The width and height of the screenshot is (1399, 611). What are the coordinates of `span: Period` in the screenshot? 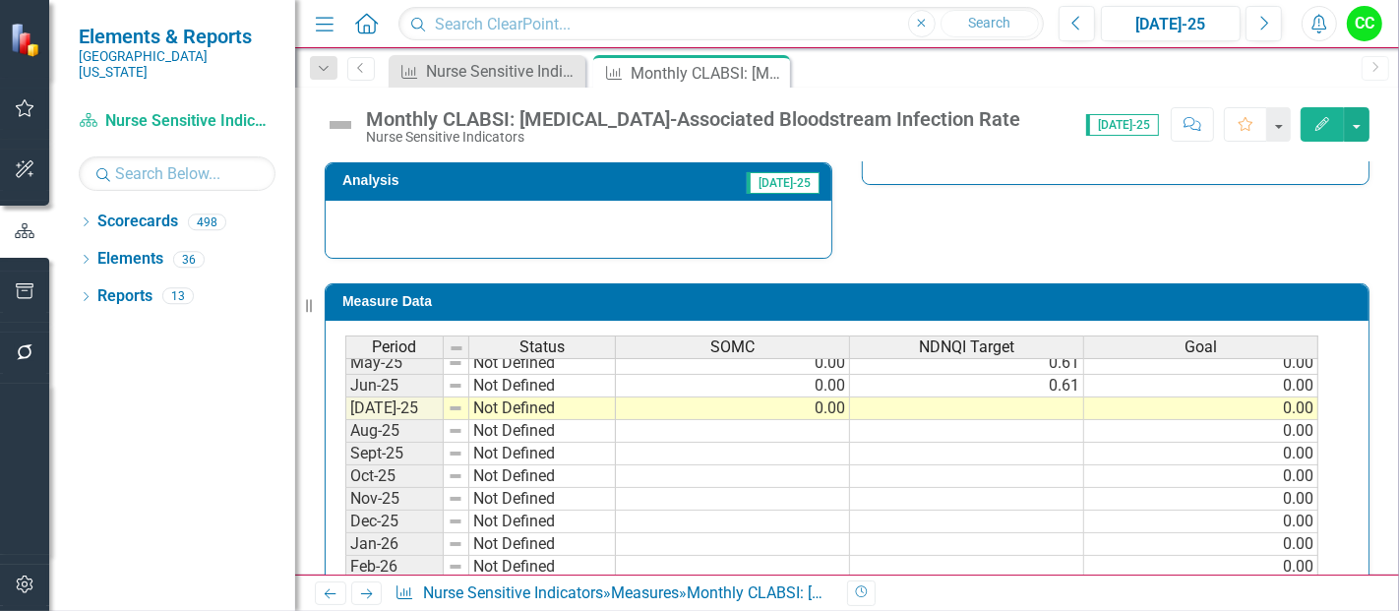 It's located at (395, 347).